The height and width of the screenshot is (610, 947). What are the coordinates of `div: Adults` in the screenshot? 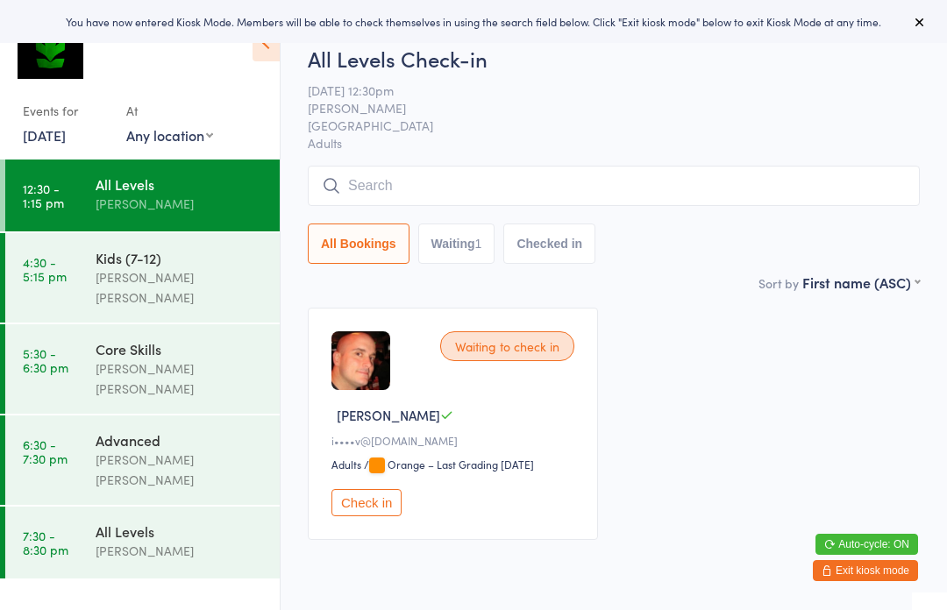 It's located at (346, 464).